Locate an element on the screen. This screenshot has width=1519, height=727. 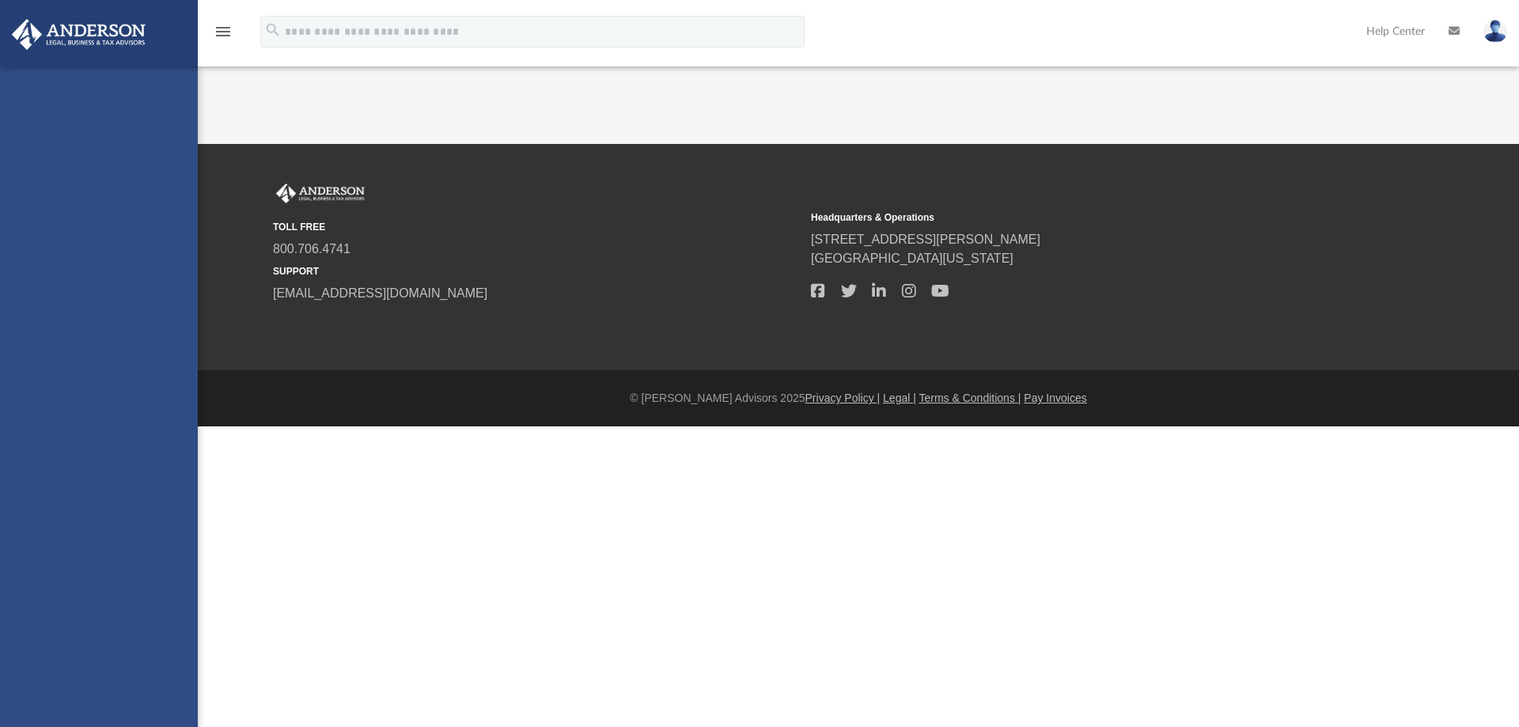
small: TOLL FREE is located at coordinates (536, 227).